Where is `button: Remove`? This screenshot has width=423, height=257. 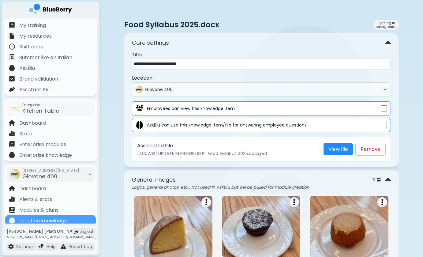
button: Remove is located at coordinates (370, 149).